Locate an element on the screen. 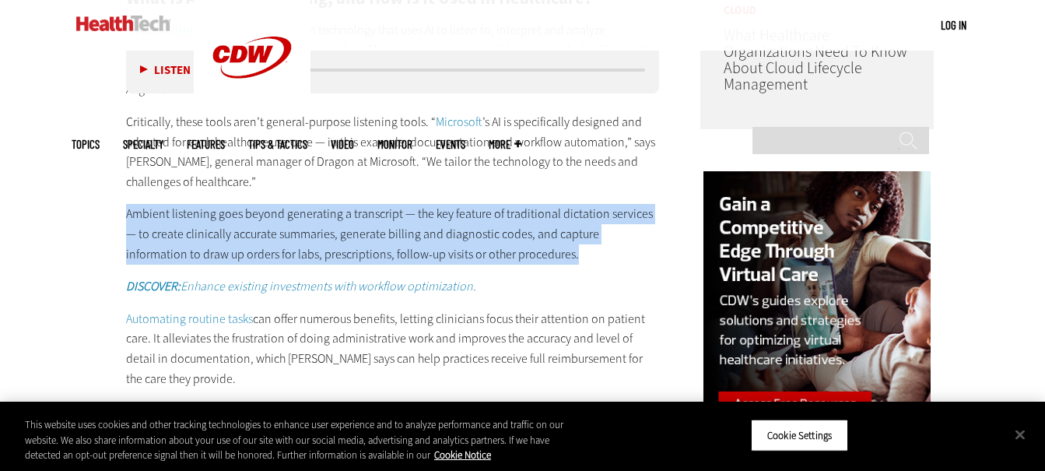  a: MonITor is located at coordinates (394, 144).